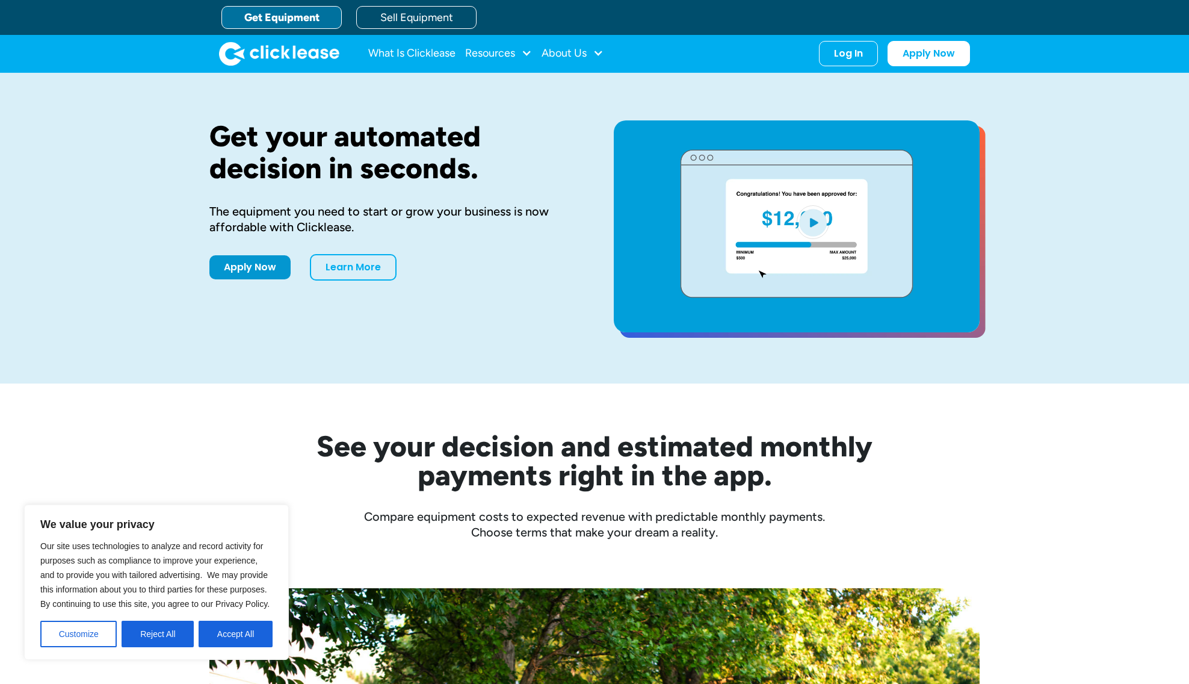  What do you see at coordinates (595, 460) in the screenshot?
I see `h2: See your decision and estimated monthly payments right in the app.` at bounding box center [595, 460].